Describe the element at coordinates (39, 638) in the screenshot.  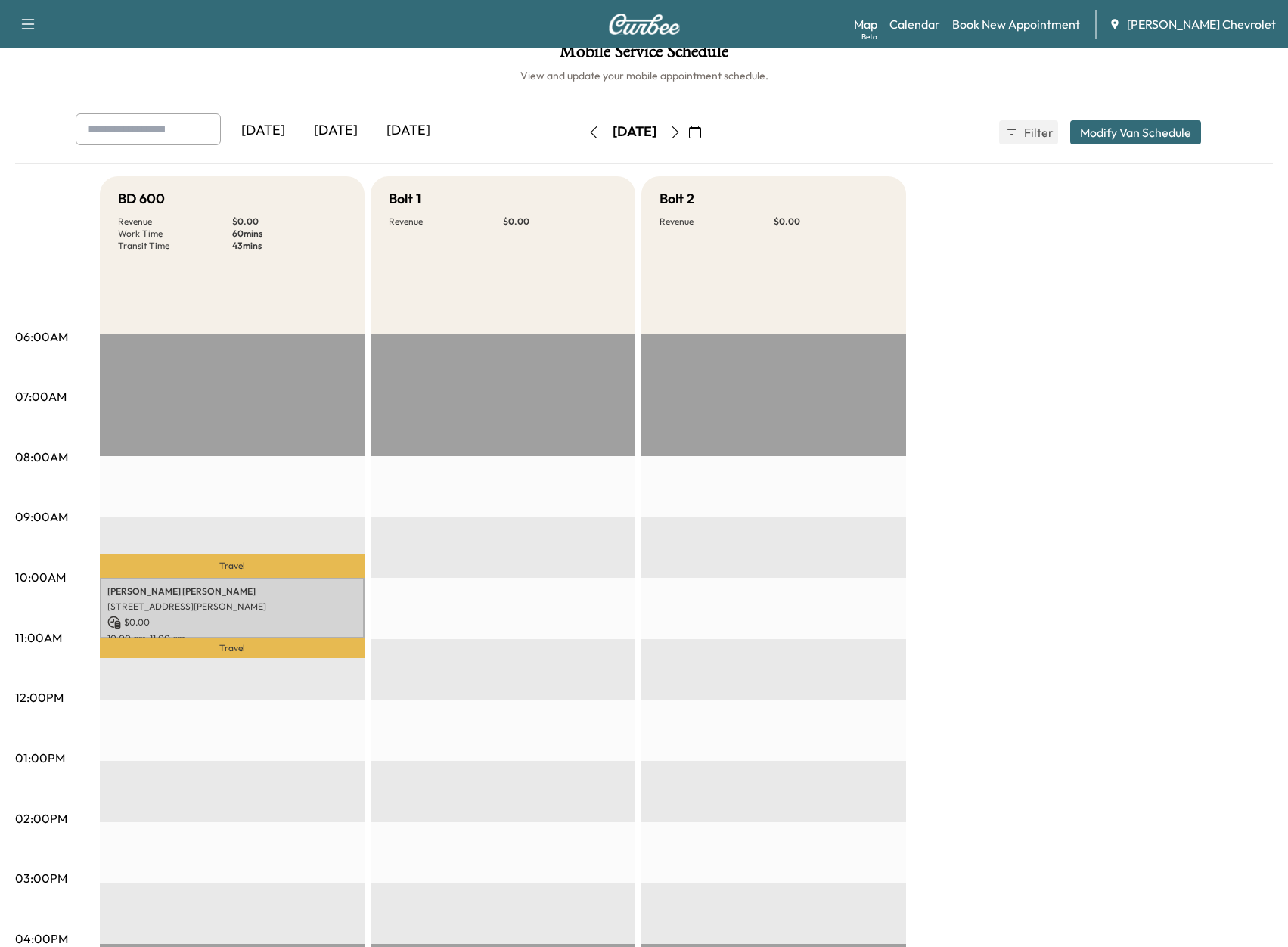
I see `p: 11:00AM` at that location.